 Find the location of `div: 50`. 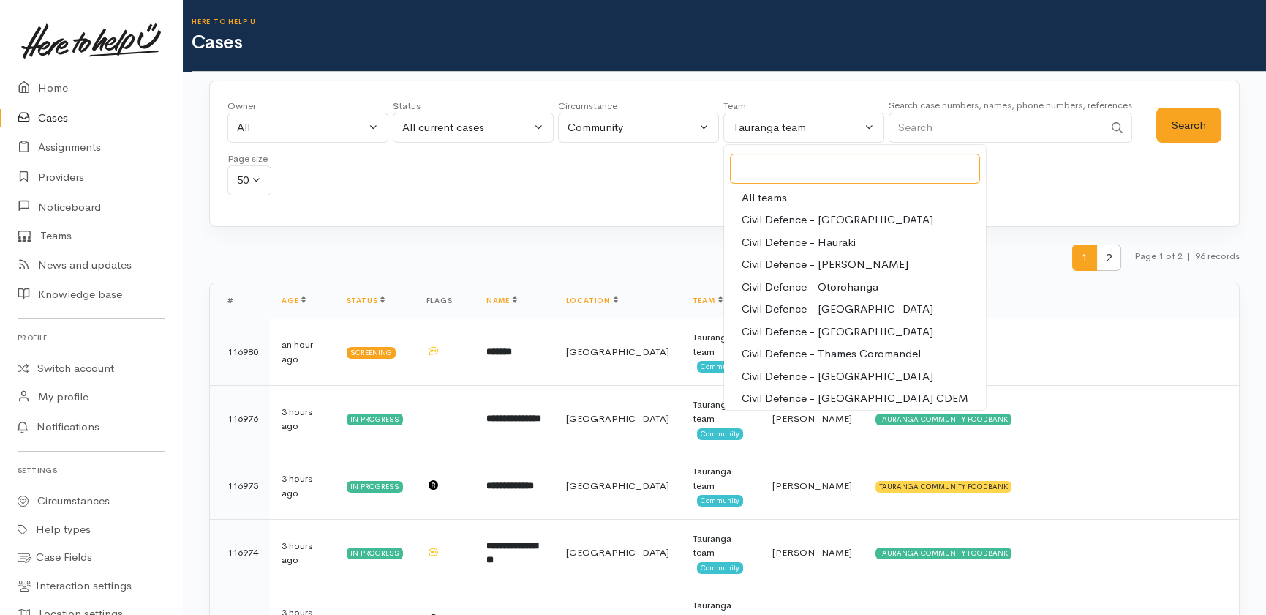

div: 50 is located at coordinates (243, 180).